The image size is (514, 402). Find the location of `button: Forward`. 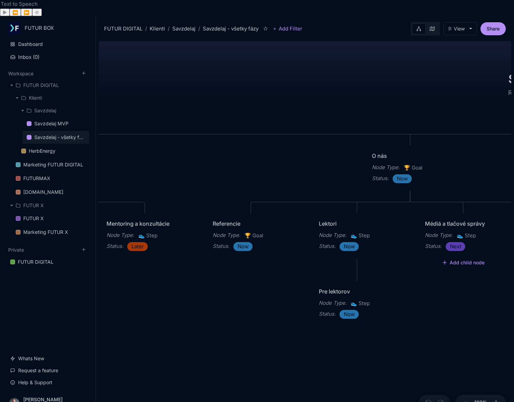

button: Forward is located at coordinates (26, 12).